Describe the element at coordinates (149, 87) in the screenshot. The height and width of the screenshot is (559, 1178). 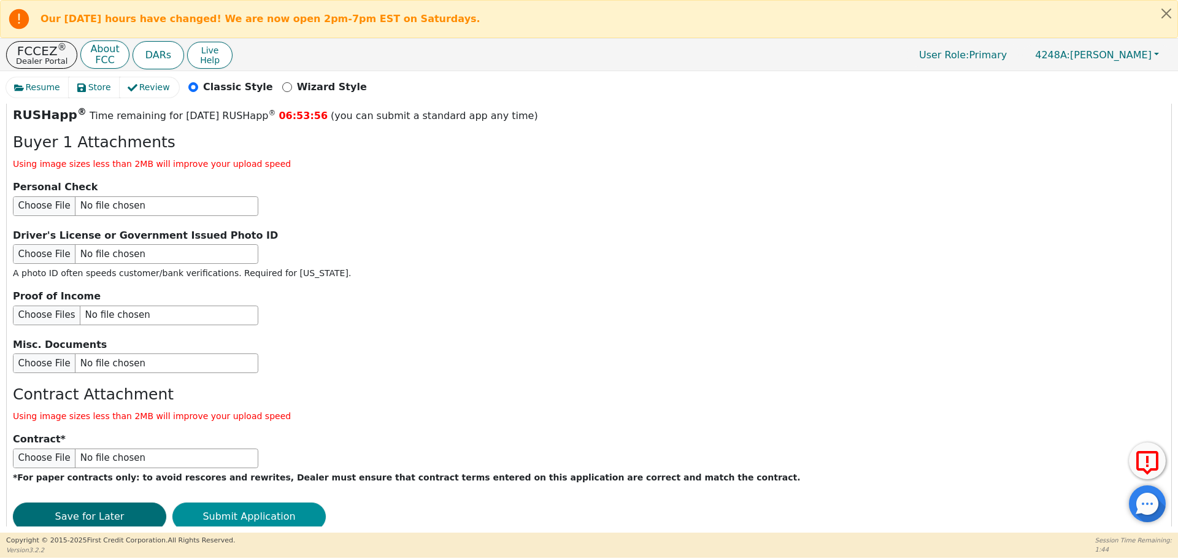
I see `button: Review` at that location.